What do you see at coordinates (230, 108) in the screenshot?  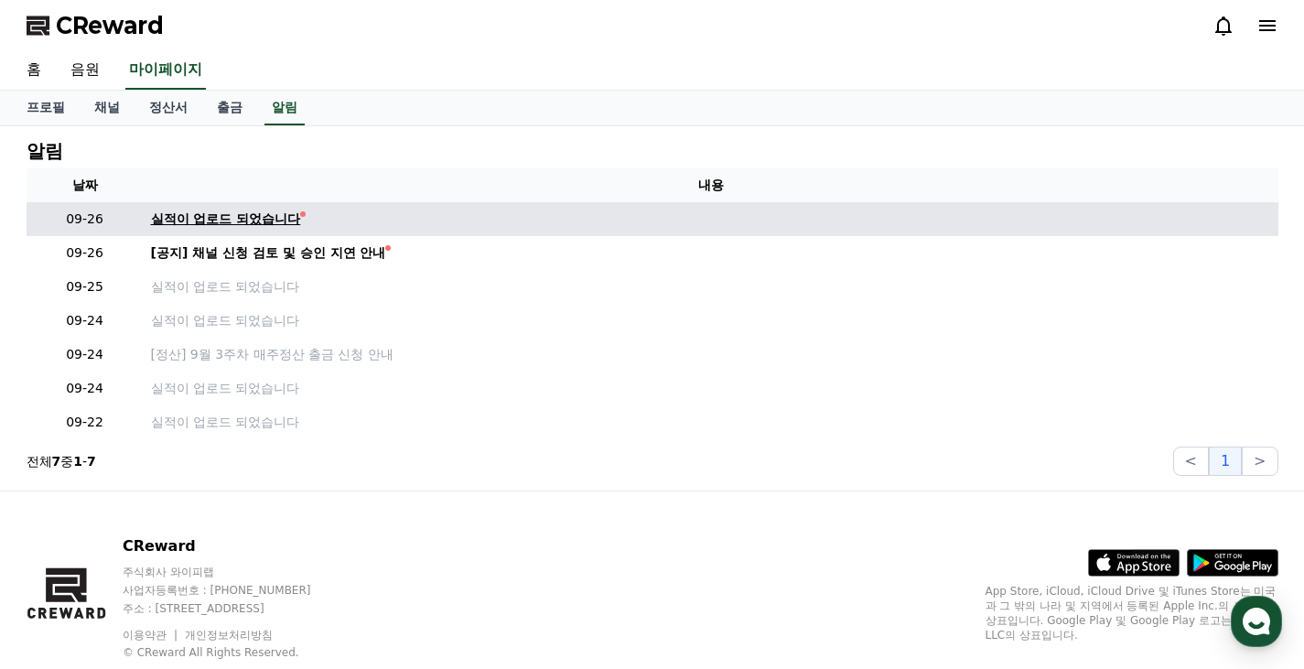 I see `a: 출금` at bounding box center [230, 108].